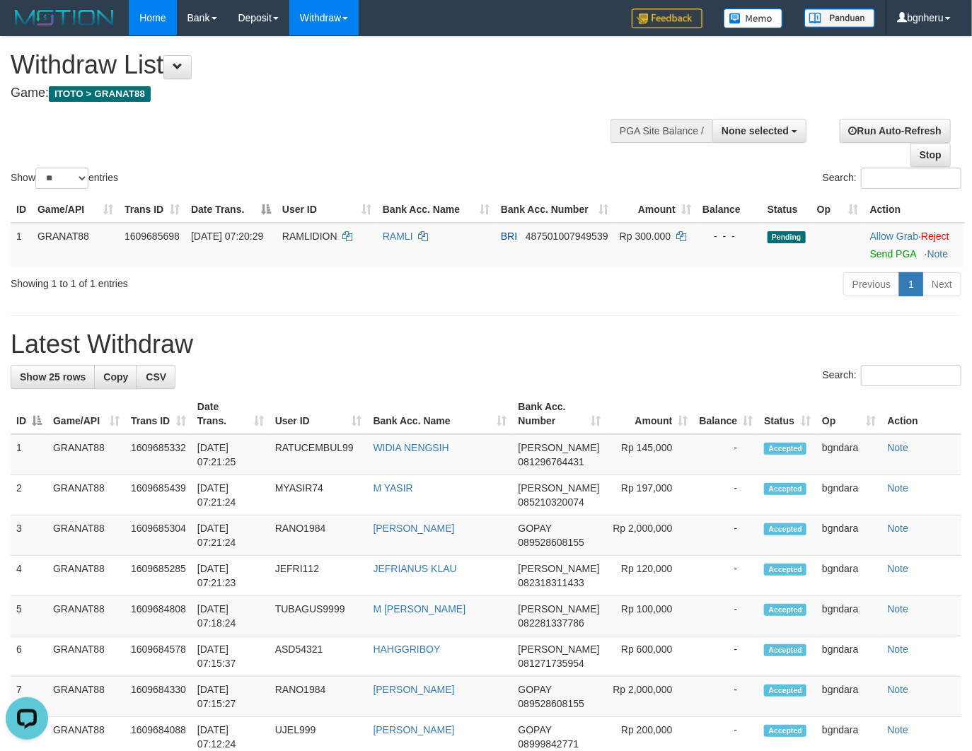  I want to click on div: Showing 1 to 1 of 1 entries, so click(202, 281).